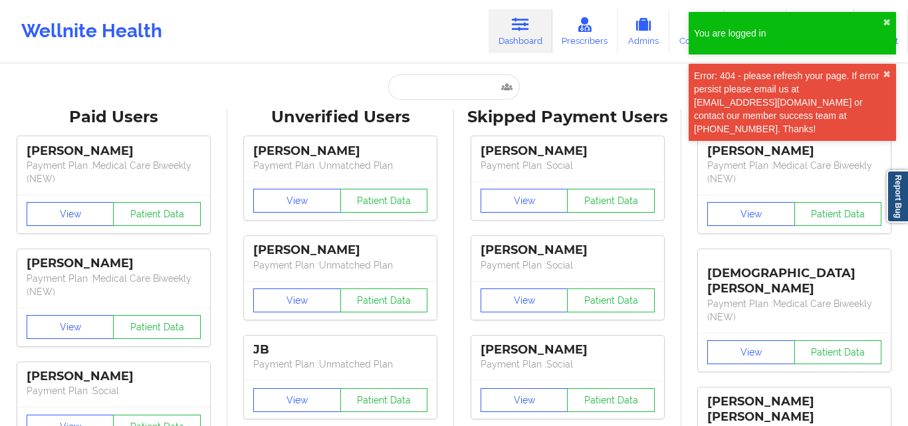 The height and width of the screenshot is (426, 908). What do you see at coordinates (340, 349) in the screenshot?
I see `div: JB` at bounding box center [340, 349].